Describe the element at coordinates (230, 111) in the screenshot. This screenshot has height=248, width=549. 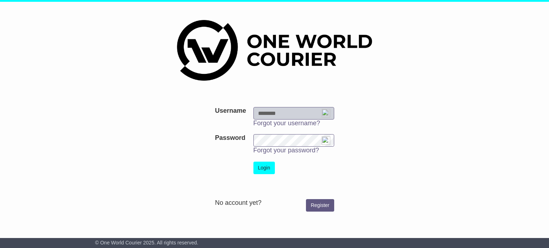
I see `label: Username` at that location.